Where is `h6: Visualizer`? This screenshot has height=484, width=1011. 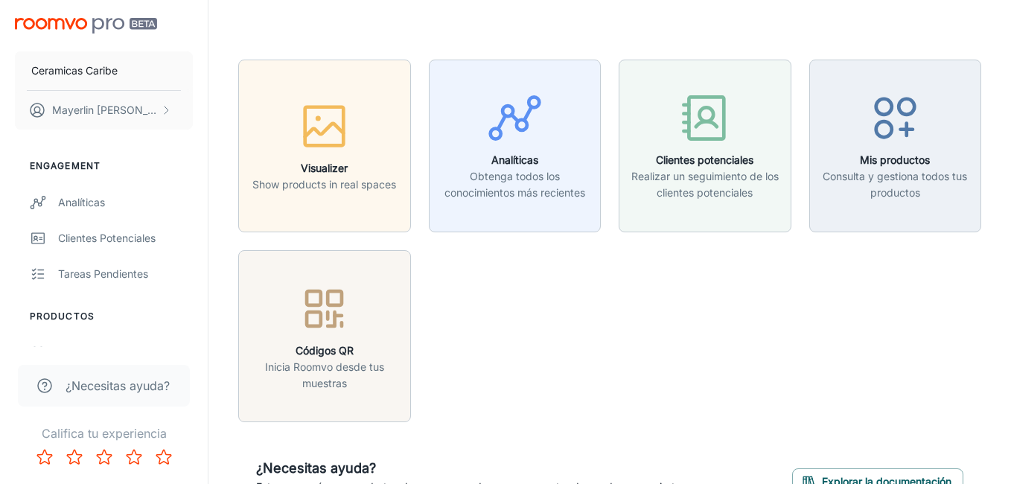 h6: Visualizer is located at coordinates (324, 168).